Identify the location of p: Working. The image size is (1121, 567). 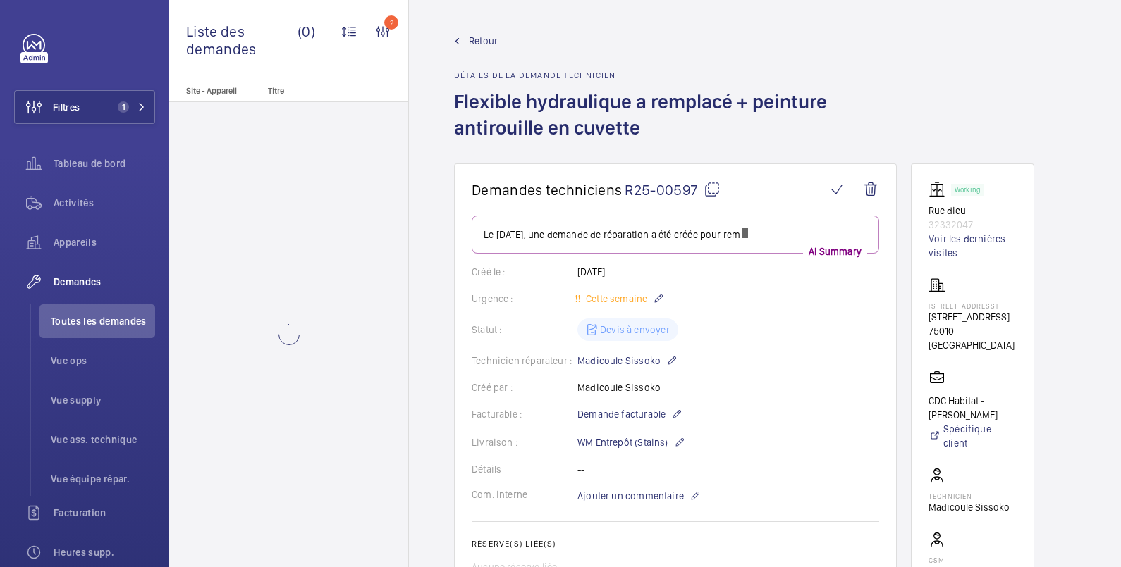
(967, 190).